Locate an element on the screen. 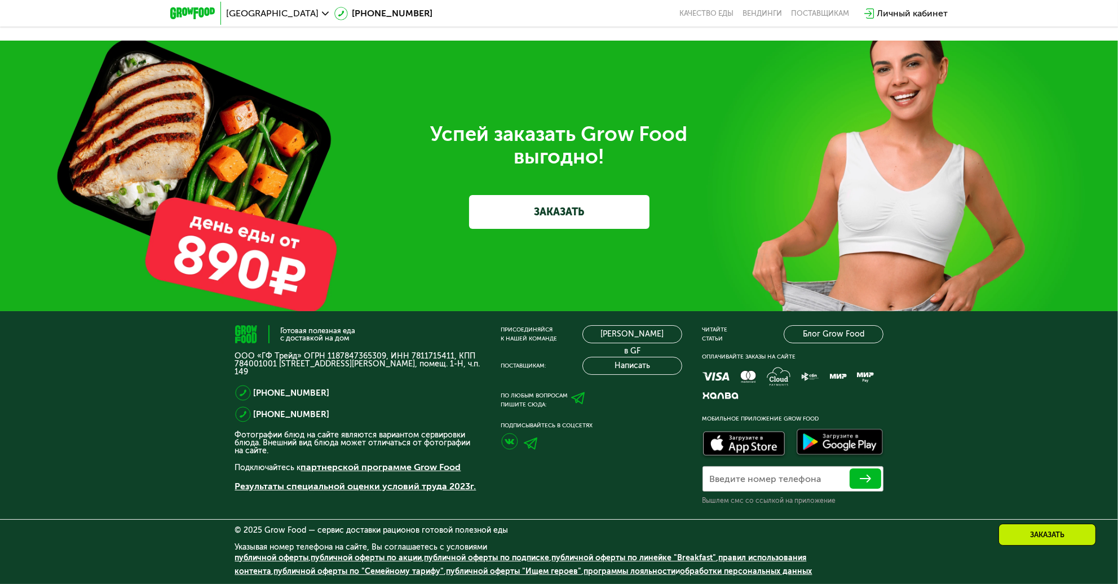 The width and height of the screenshot is (1118, 584). p: Подключайтесь к is located at coordinates (358, 467).